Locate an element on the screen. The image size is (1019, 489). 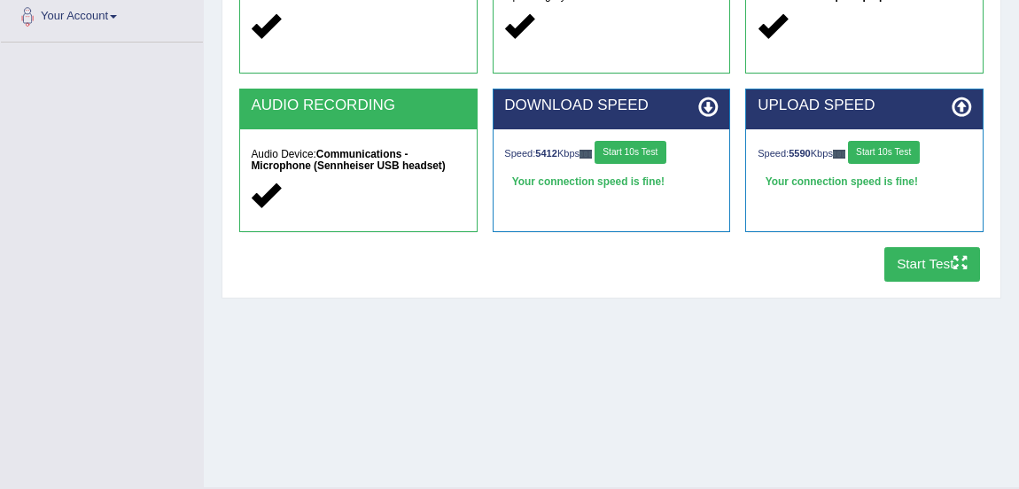
strong: 5412 is located at coordinates (546, 153).